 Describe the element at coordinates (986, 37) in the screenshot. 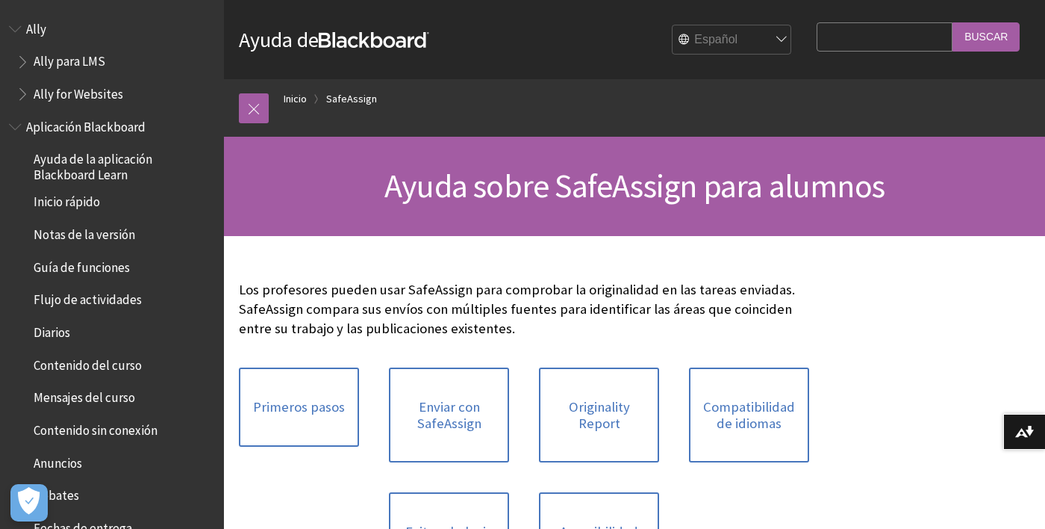

I see `input: Buscar` at that location.